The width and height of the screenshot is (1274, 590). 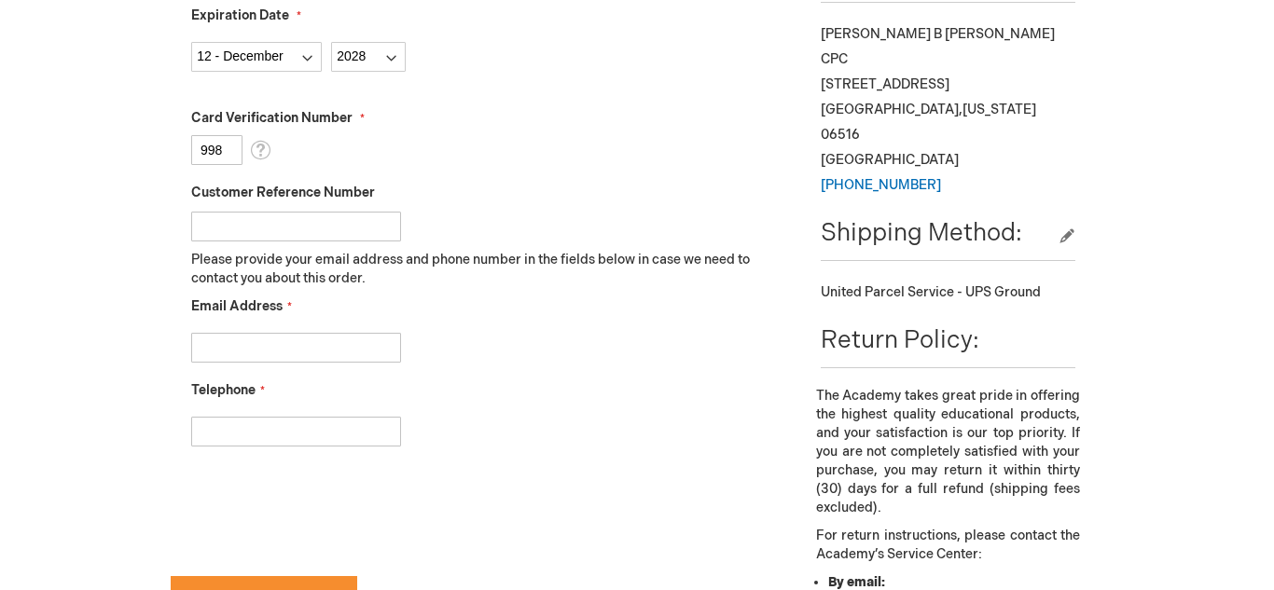 What do you see at coordinates (931, 292) in the screenshot?
I see `span: United Parcel Service - UPS Ground` at bounding box center [931, 292].